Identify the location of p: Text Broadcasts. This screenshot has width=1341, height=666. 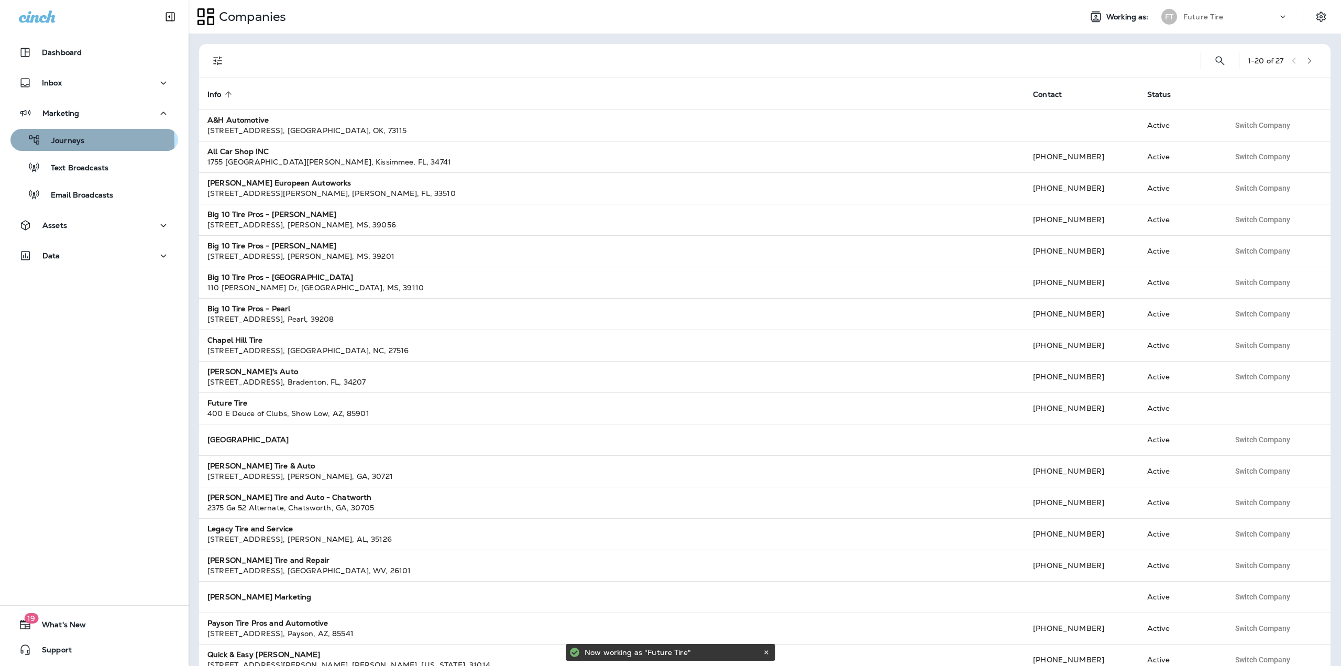
(74, 168).